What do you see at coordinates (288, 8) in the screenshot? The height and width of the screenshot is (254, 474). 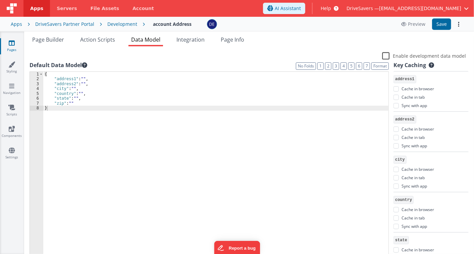 I see `span: AI Assistant` at bounding box center [288, 8].